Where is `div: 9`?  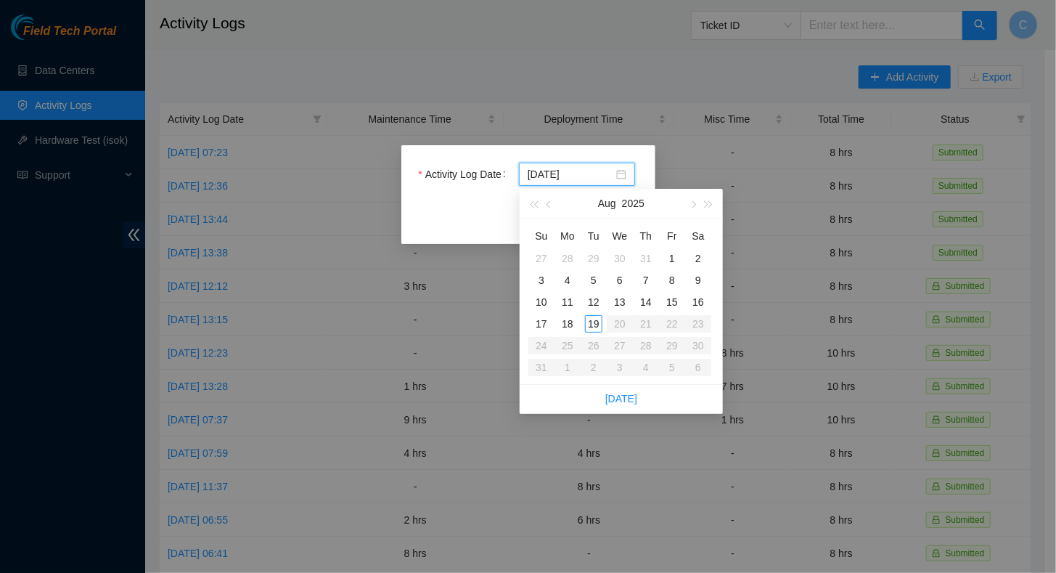
div: 9 is located at coordinates (698, 280).